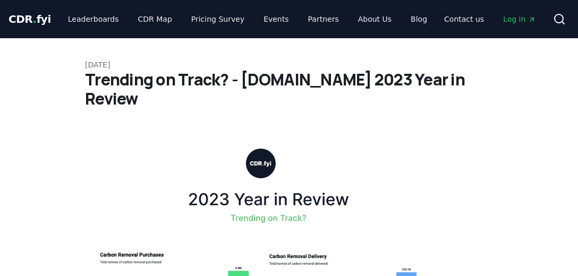 Image resolution: width=578 pixels, height=276 pixels. What do you see at coordinates (155, 19) in the screenshot?
I see `a: CDR Map` at bounding box center [155, 19].